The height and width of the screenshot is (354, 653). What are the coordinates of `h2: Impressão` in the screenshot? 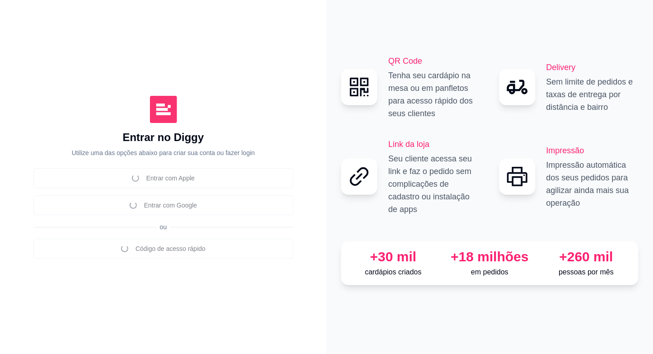 It's located at (593, 150).